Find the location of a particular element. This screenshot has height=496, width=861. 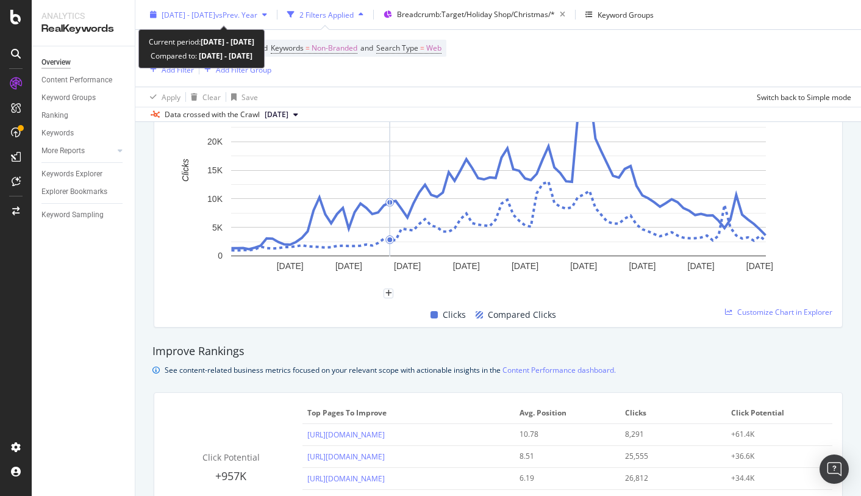

div: More Reports is located at coordinates (63, 151).